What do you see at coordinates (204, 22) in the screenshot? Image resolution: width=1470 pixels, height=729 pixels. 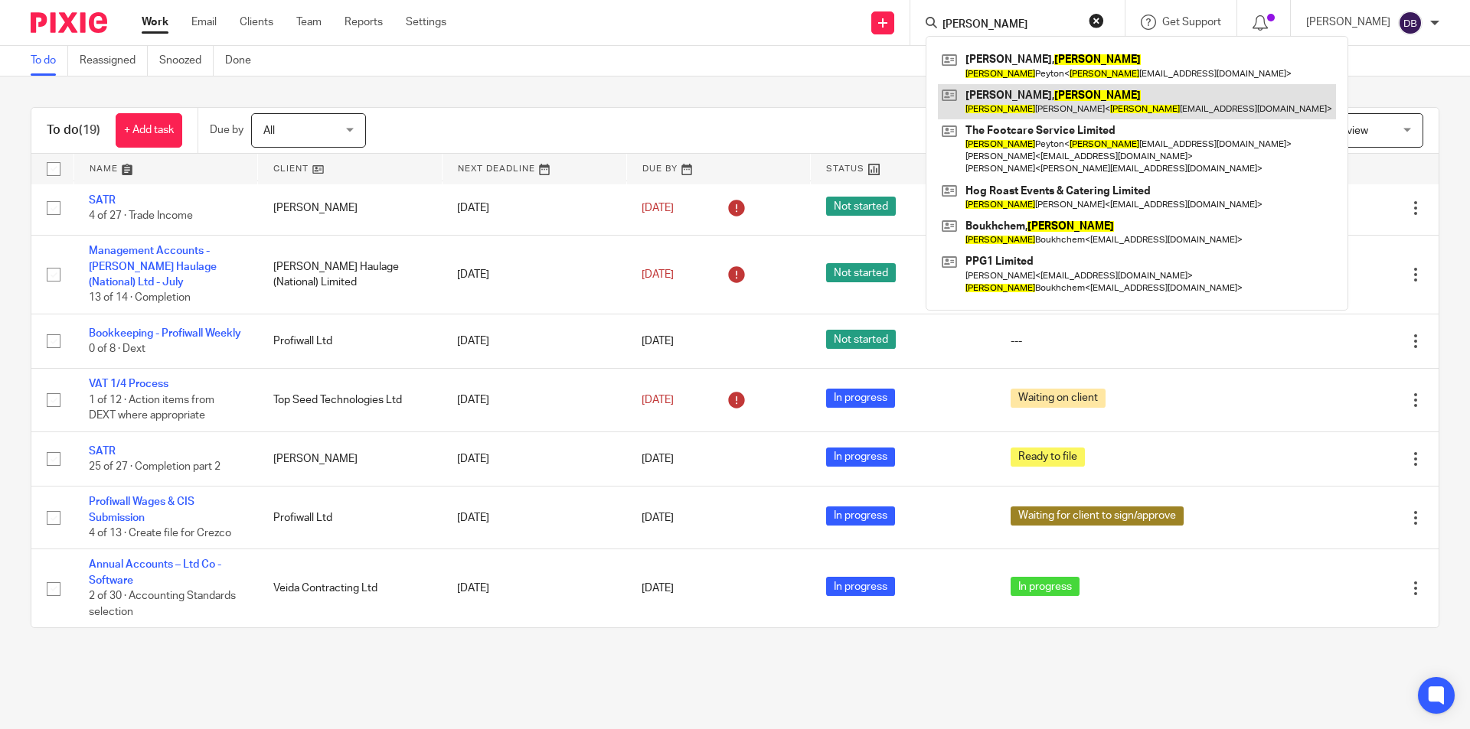 I see `a: Email` at bounding box center [204, 22].